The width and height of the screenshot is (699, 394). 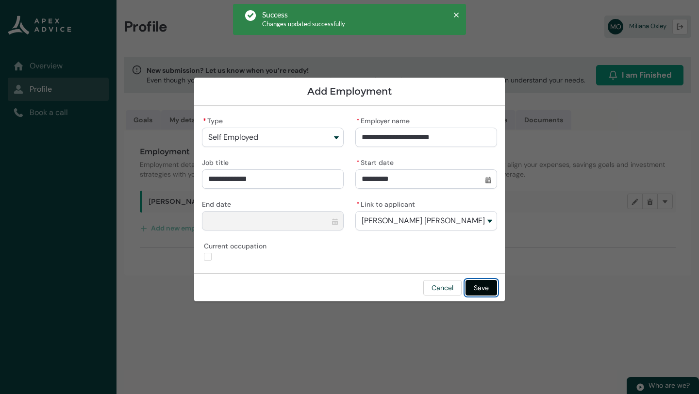 I want to click on h1: Add Employment, so click(x=350, y=91).